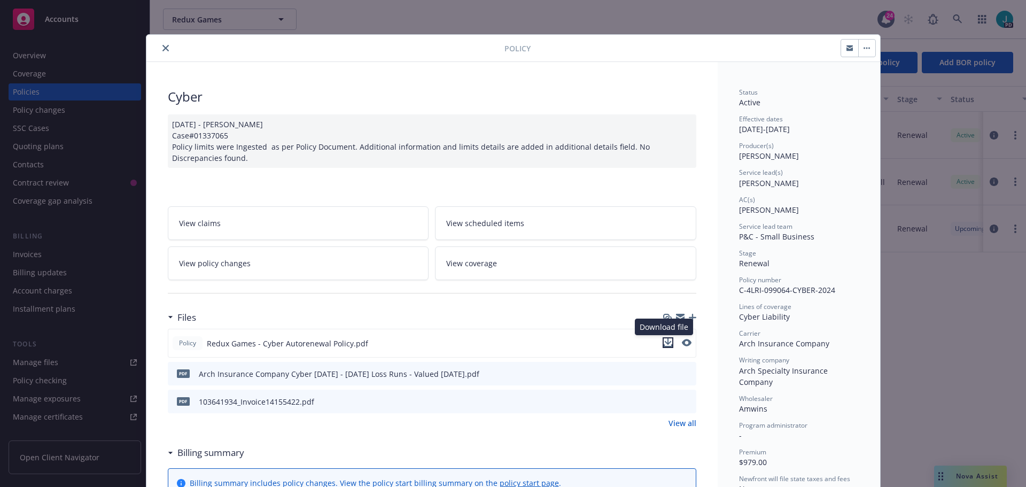  Describe the element at coordinates (799, 316) in the screenshot. I see `div: Cyber Liability` at that location.